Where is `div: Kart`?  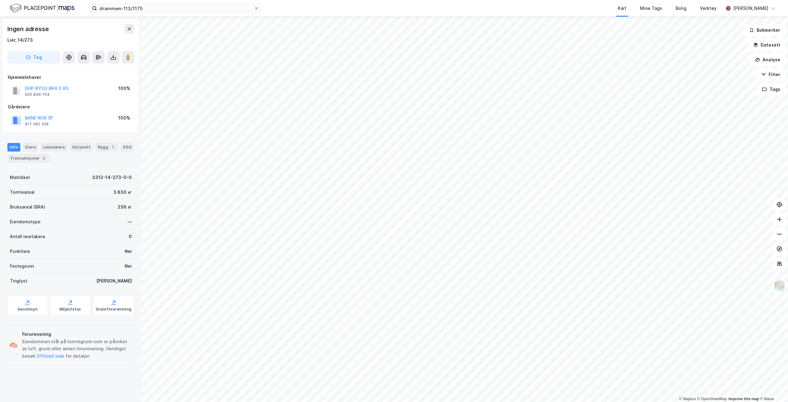
div: Kart is located at coordinates (622, 8).